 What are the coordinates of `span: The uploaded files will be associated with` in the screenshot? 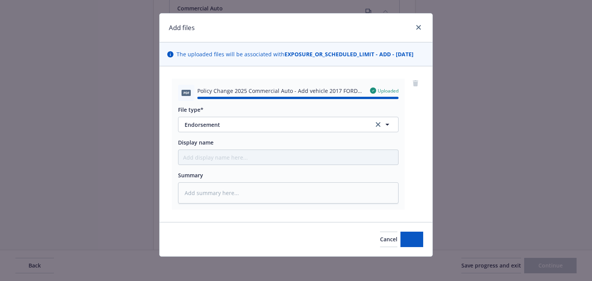 It's located at (295, 54).